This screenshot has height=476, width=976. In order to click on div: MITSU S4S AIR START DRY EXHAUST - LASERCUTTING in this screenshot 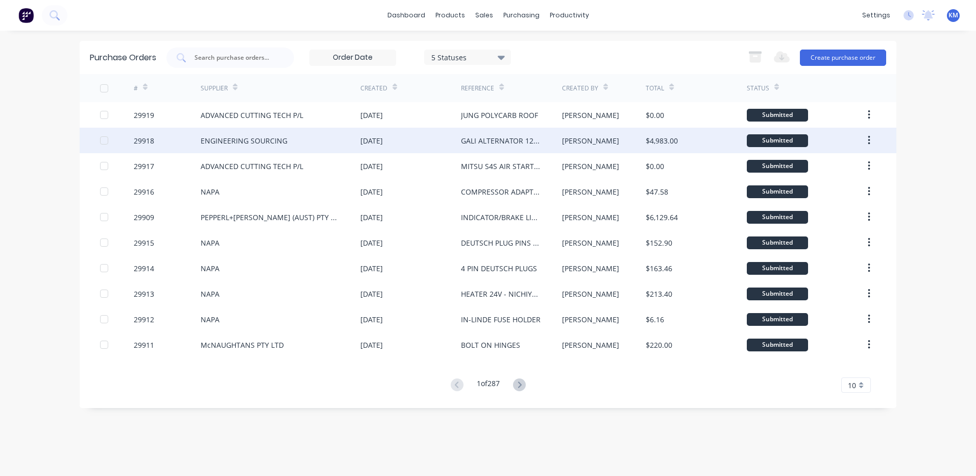, I will do `click(501, 166)`.